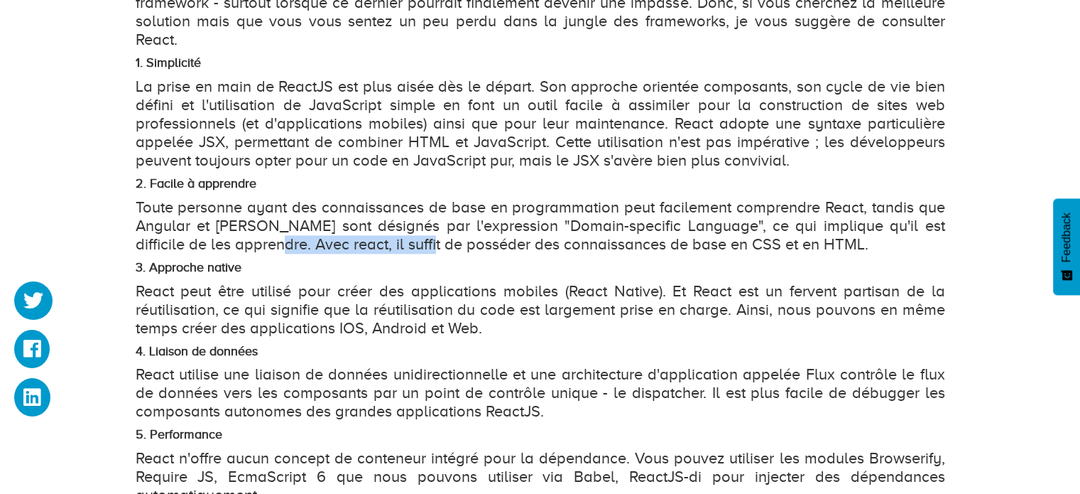 The height and width of the screenshot is (494, 1080). Describe the element at coordinates (541, 393) in the screenshot. I see `p: React utilise une liaison de données unidirectionnelle et une architecture d'application appelée ...` at that location.